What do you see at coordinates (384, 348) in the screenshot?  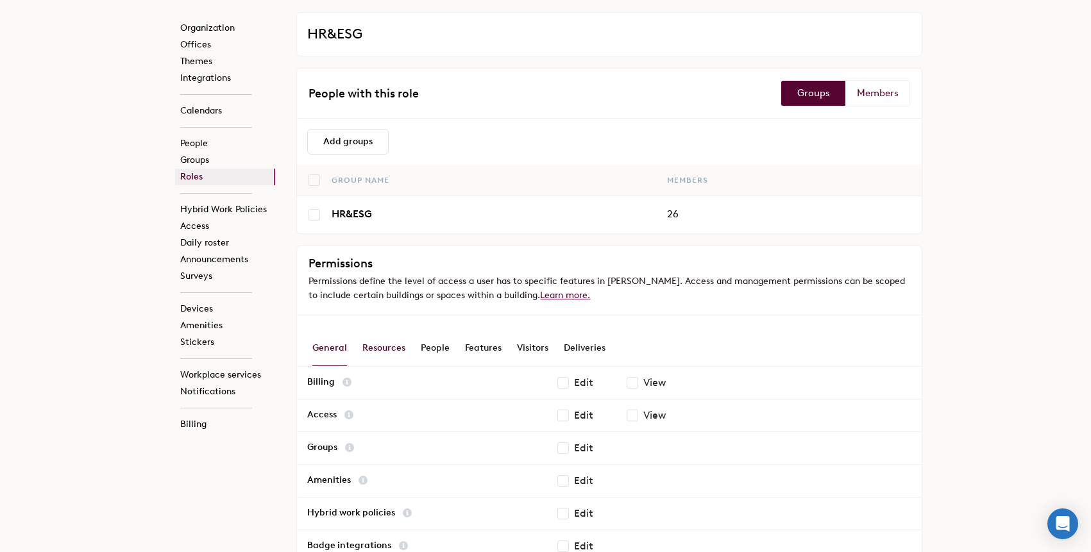 I see `div: Resources` at bounding box center [384, 348].